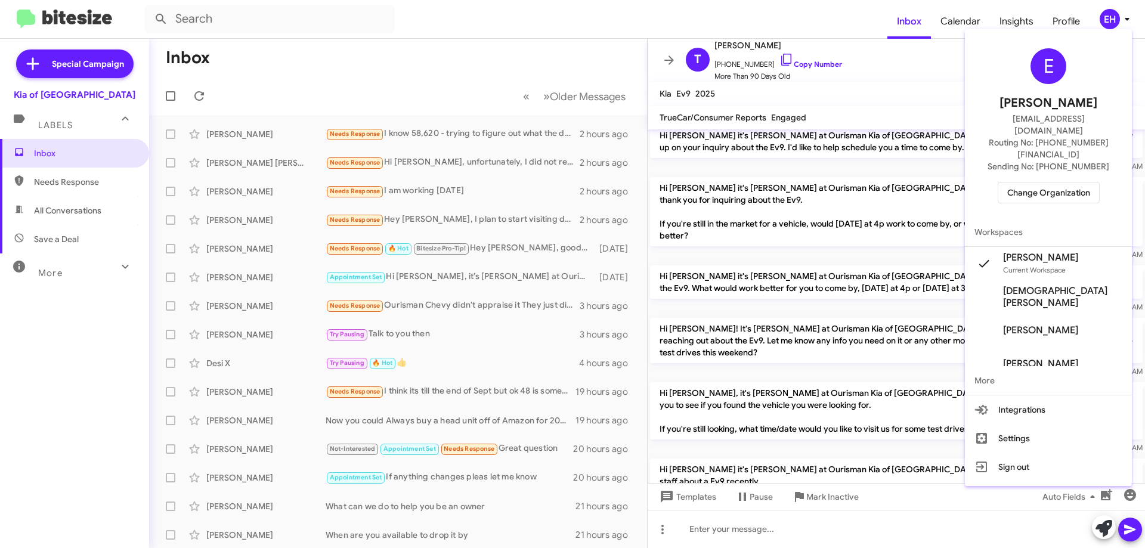 The image size is (1145, 548). I want to click on button: Sign out, so click(1048, 467).